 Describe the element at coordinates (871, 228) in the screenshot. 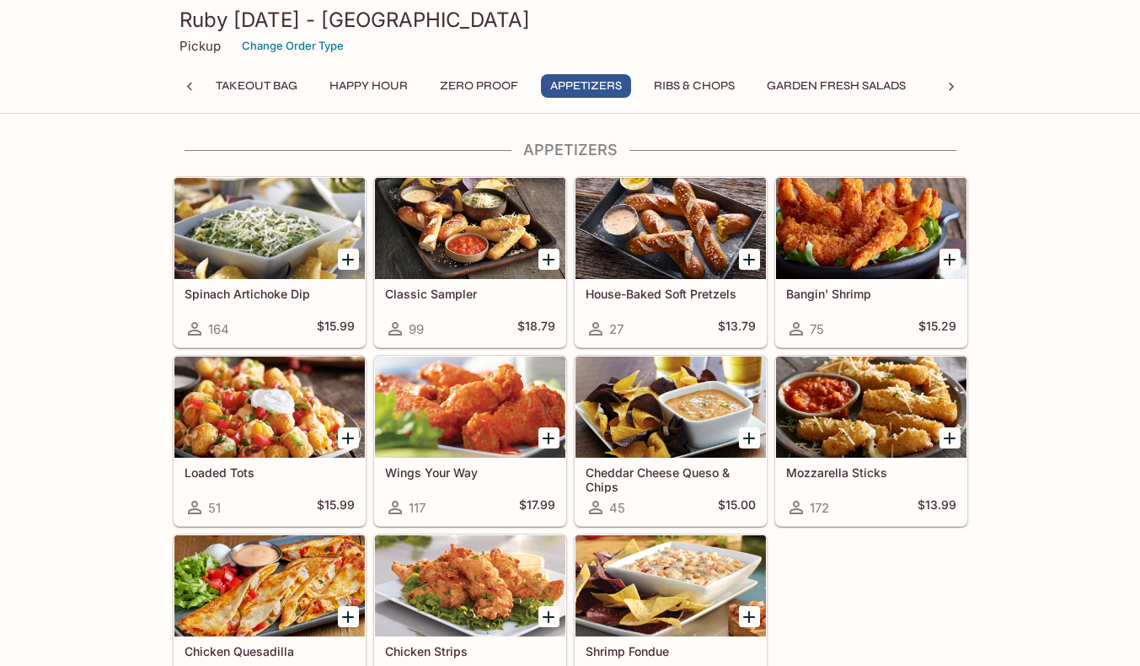

I see `div: Bangin' Shrimp` at that location.